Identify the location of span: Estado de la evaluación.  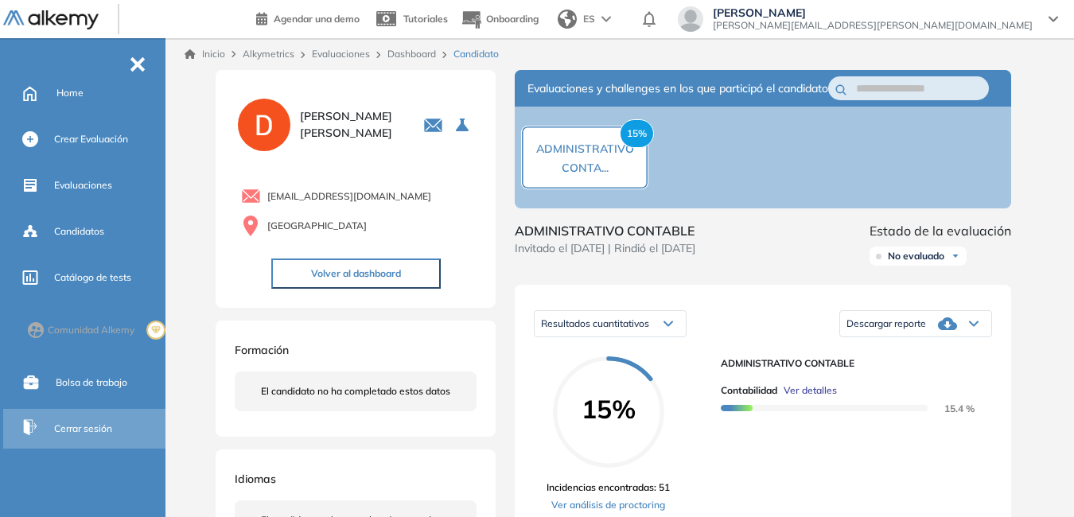
(940, 231).